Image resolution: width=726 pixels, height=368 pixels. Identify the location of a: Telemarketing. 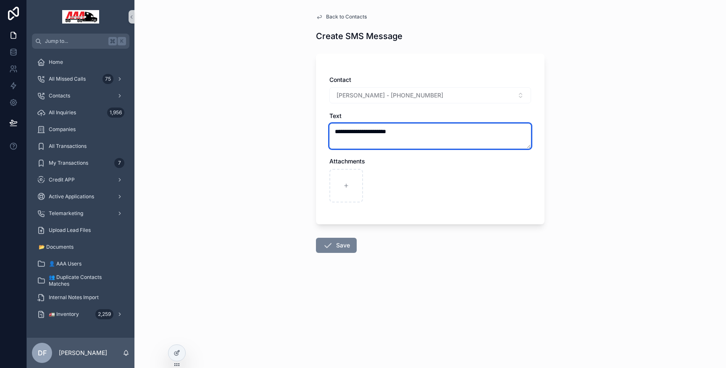
(81, 213).